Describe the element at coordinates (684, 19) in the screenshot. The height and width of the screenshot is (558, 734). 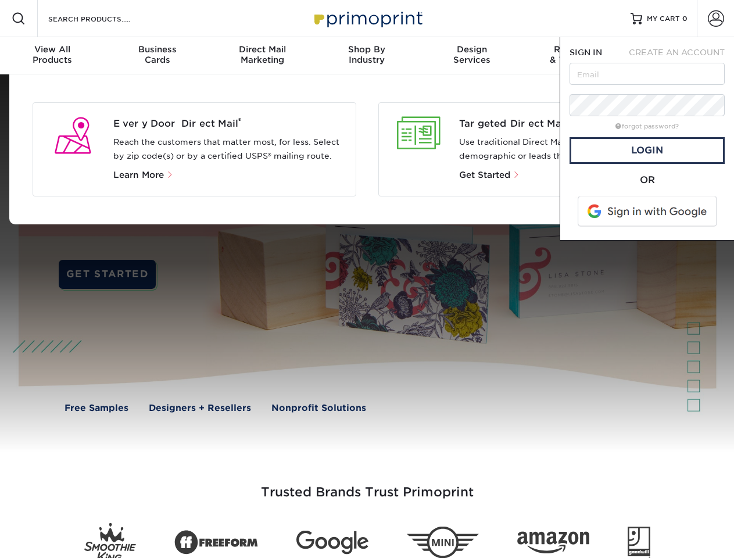
I see `span: 0` at that location.